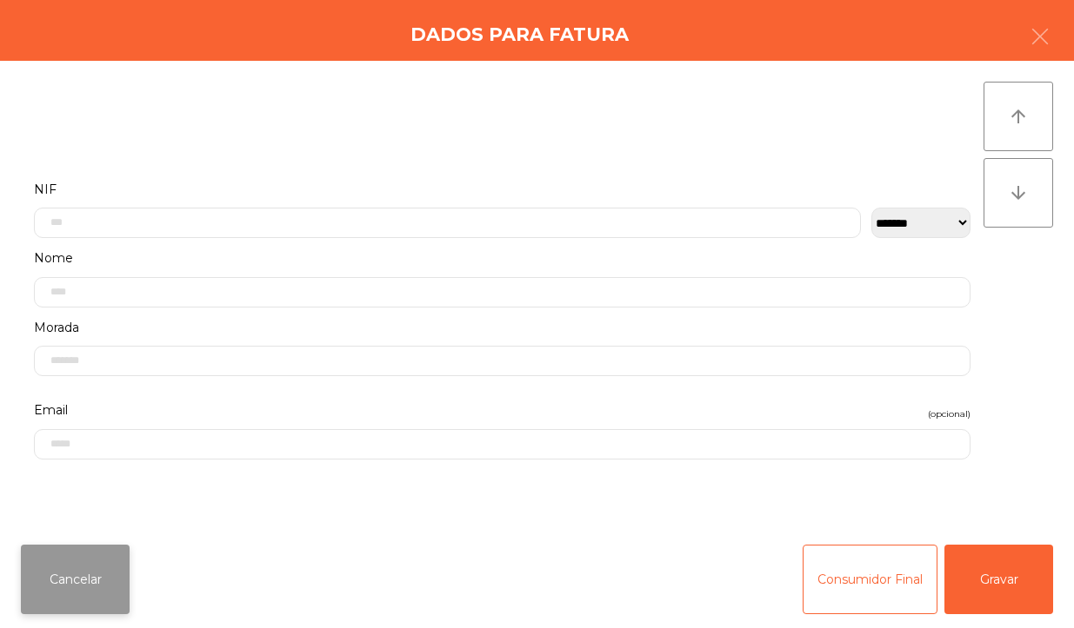  Describe the element at coordinates (1018, 116) in the screenshot. I see `button: arrow_upward` at that location.